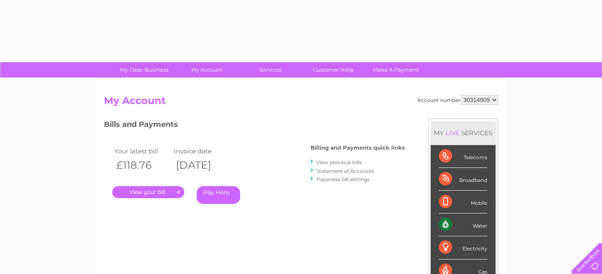 The width and height of the screenshot is (602, 274). Describe the element at coordinates (202, 151) in the screenshot. I see `td: Invoice date` at that location.